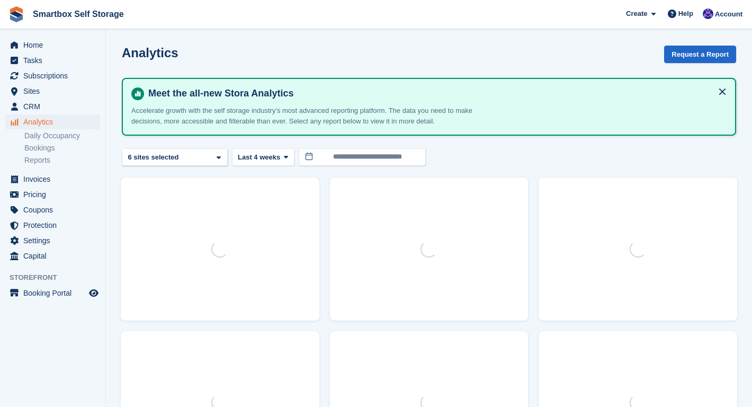 Image resolution: width=752 pixels, height=407 pixels. I want to click on span: Tasks, so click(55, 60).